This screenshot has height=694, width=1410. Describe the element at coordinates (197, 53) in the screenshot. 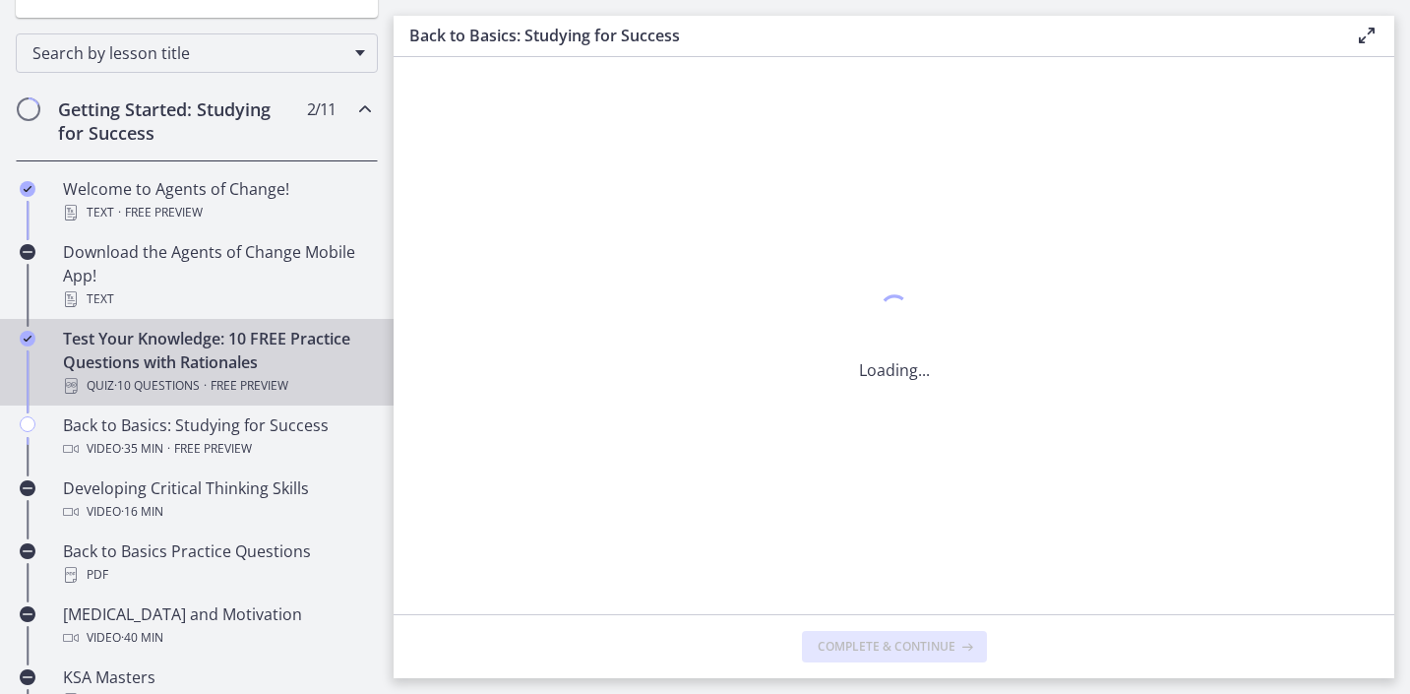

I see `div: Search by lesson title` at that location.